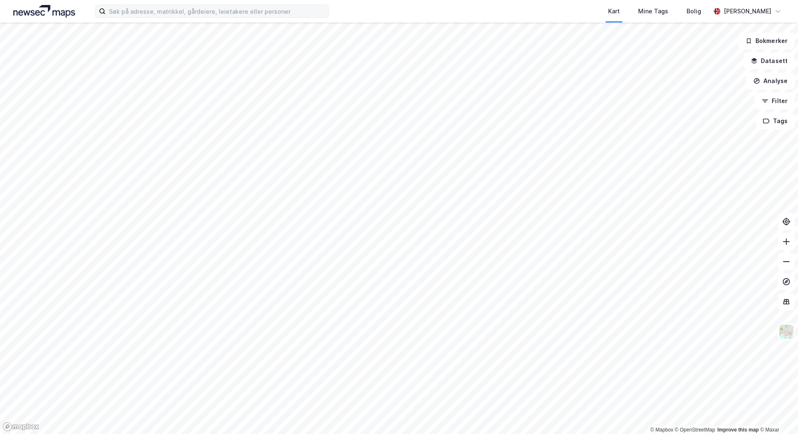 Image resolution: width=798 pixels, height=434 pixels. I want to click on button: Filter, so click(775, 101).